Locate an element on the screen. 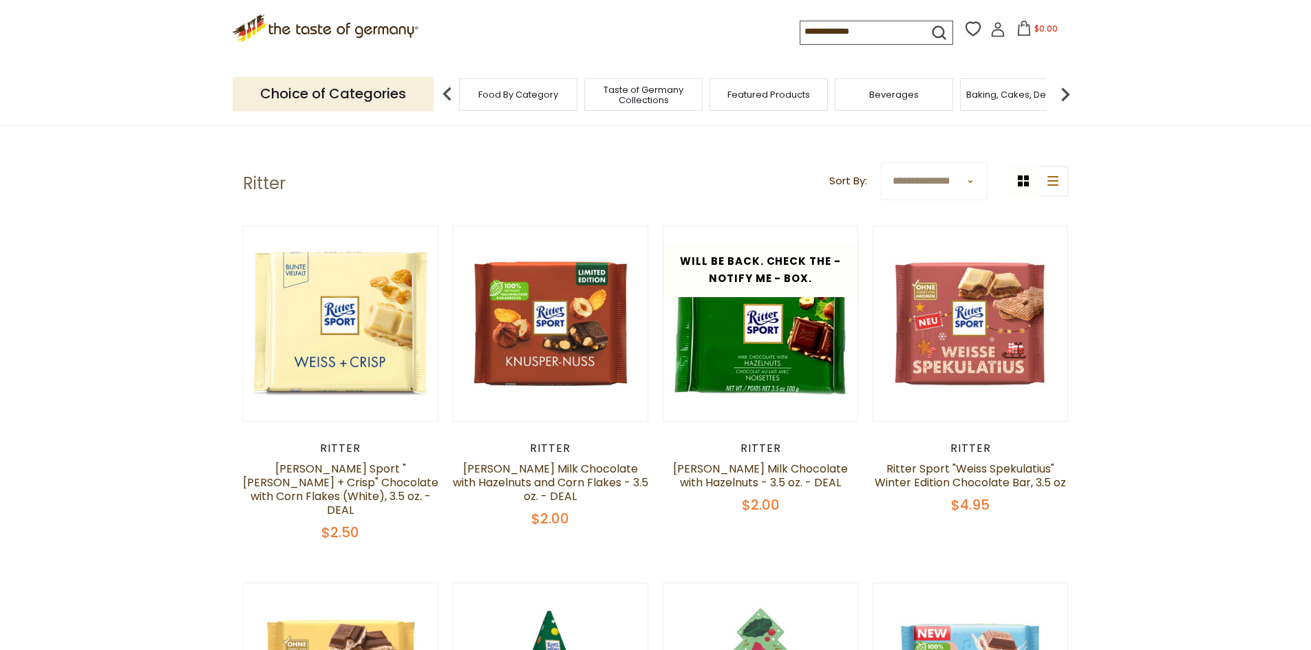 This screenshot has height=650, width=1311. a: Ritter Sport "Weiss Spekulatius" Winter Edition Chocolate Bar, 3.5 oz is located at coordinates (970, 476).